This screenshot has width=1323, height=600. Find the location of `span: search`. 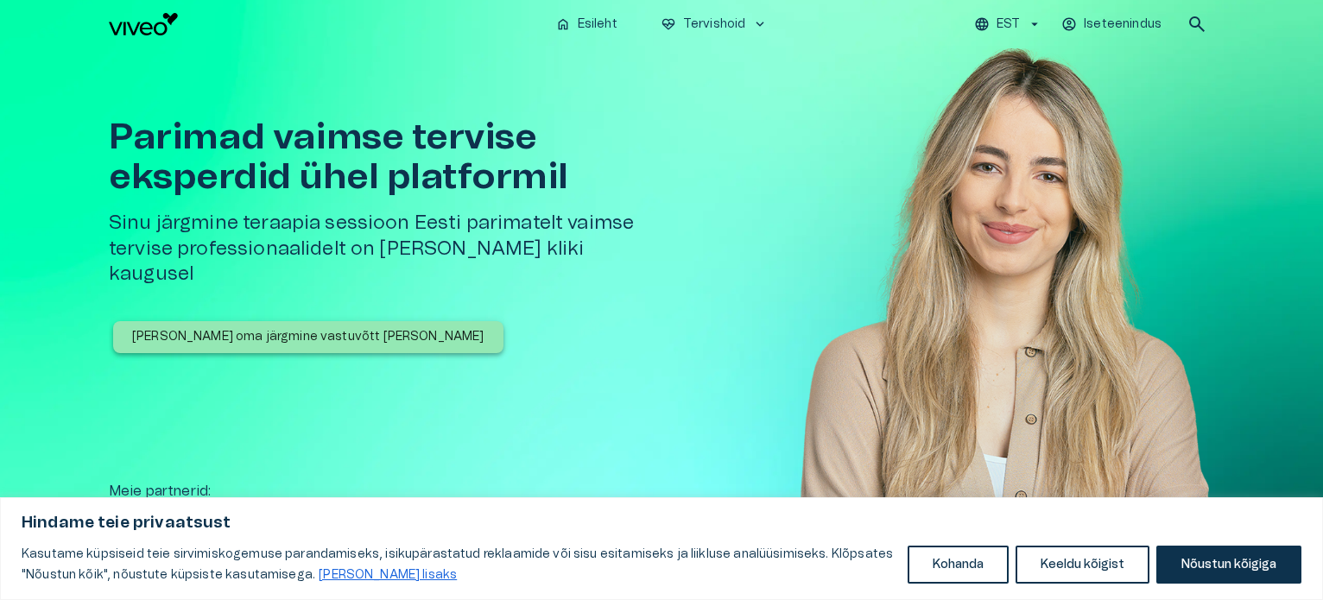

span: search is located at coordinates (1197, 24).